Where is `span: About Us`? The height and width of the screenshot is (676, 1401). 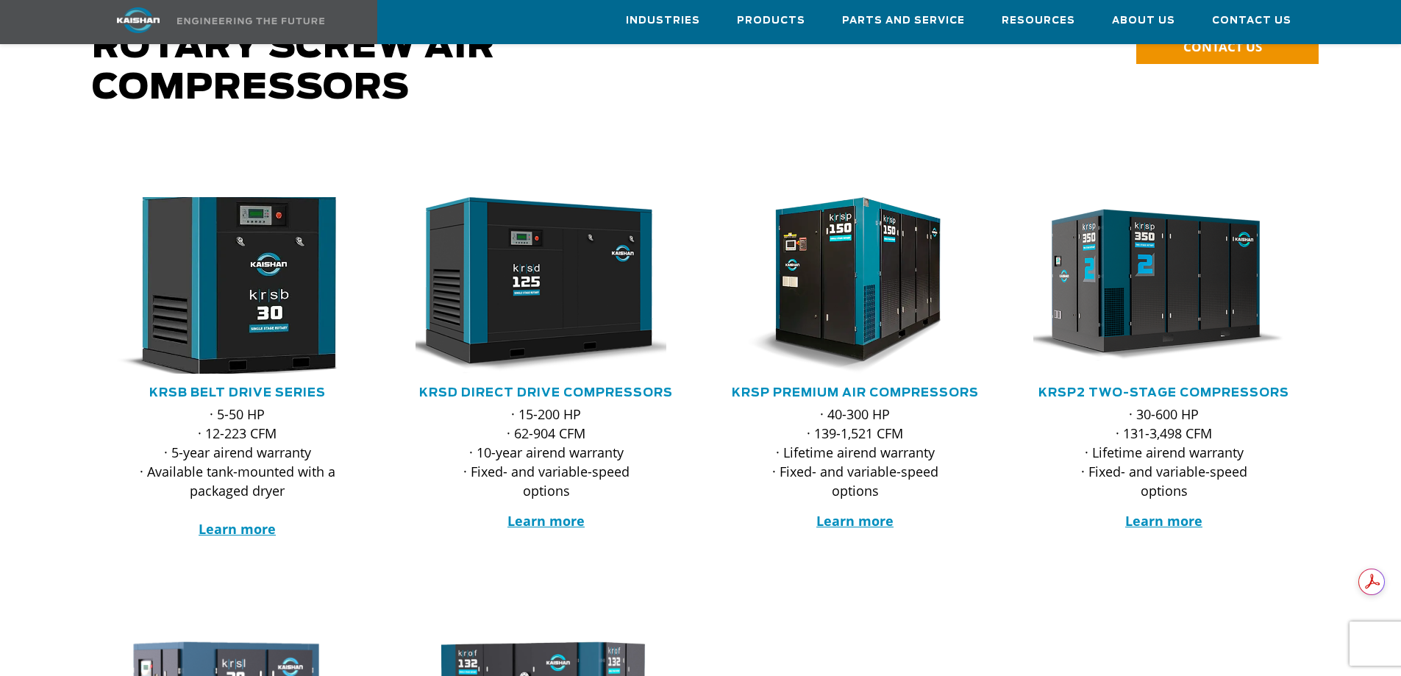
span: About Us is located at coordinates (1144, 21).